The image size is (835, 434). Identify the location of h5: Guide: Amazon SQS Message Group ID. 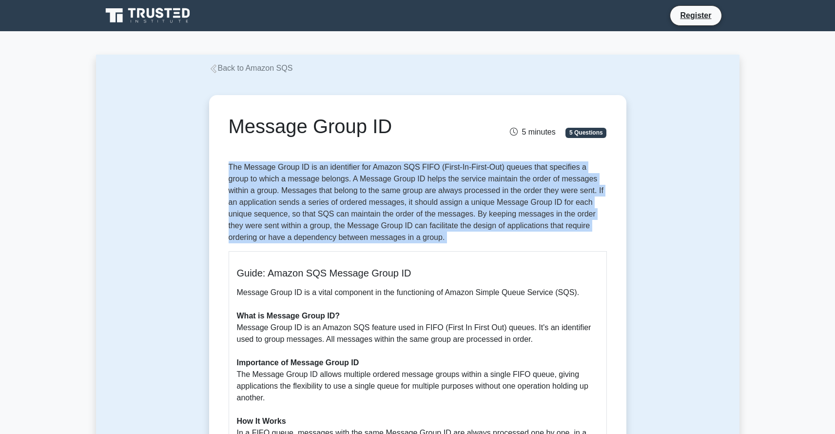
(418, 273).